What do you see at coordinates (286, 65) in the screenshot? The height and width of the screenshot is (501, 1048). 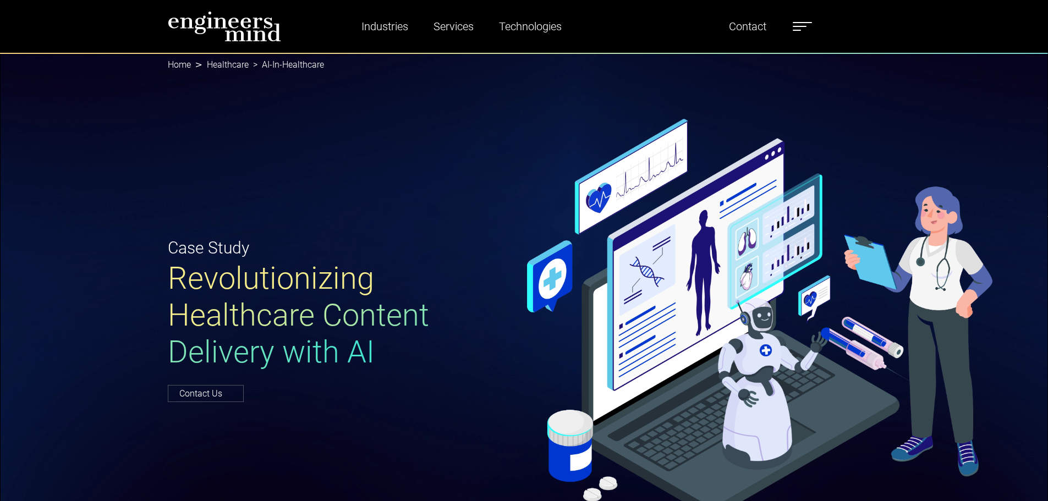 I see `li: AI-In-Healthcare` at bounding box center [286, 65].